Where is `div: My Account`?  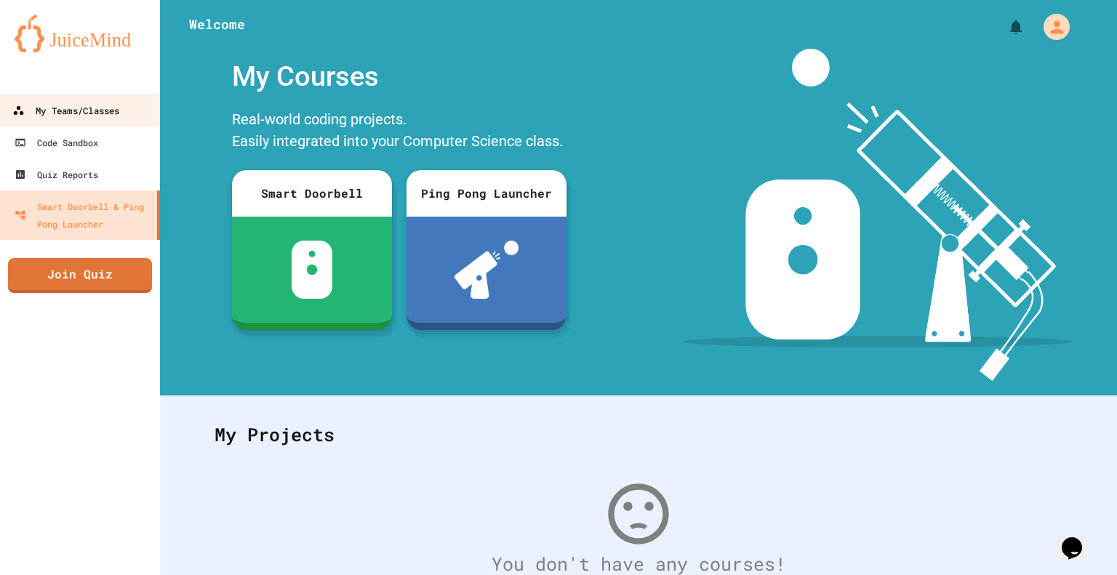
div: My Account is located at coordinates (1050, 27).